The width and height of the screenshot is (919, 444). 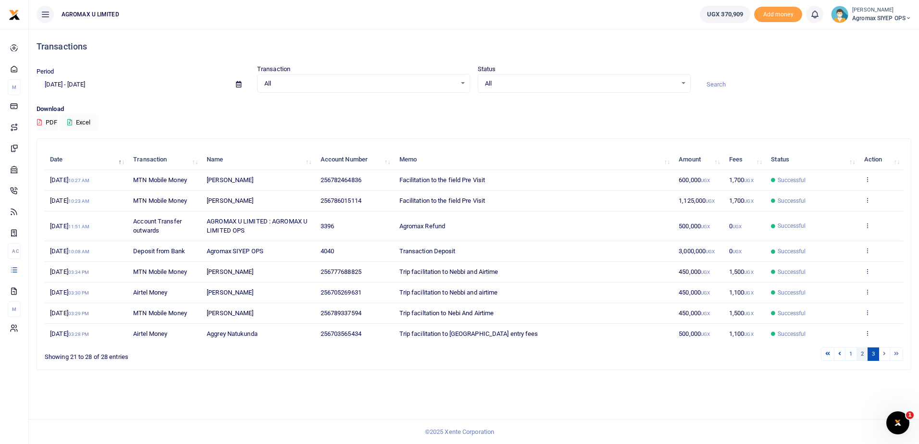 I want to click on p: Download, so click(x=474, y=109).